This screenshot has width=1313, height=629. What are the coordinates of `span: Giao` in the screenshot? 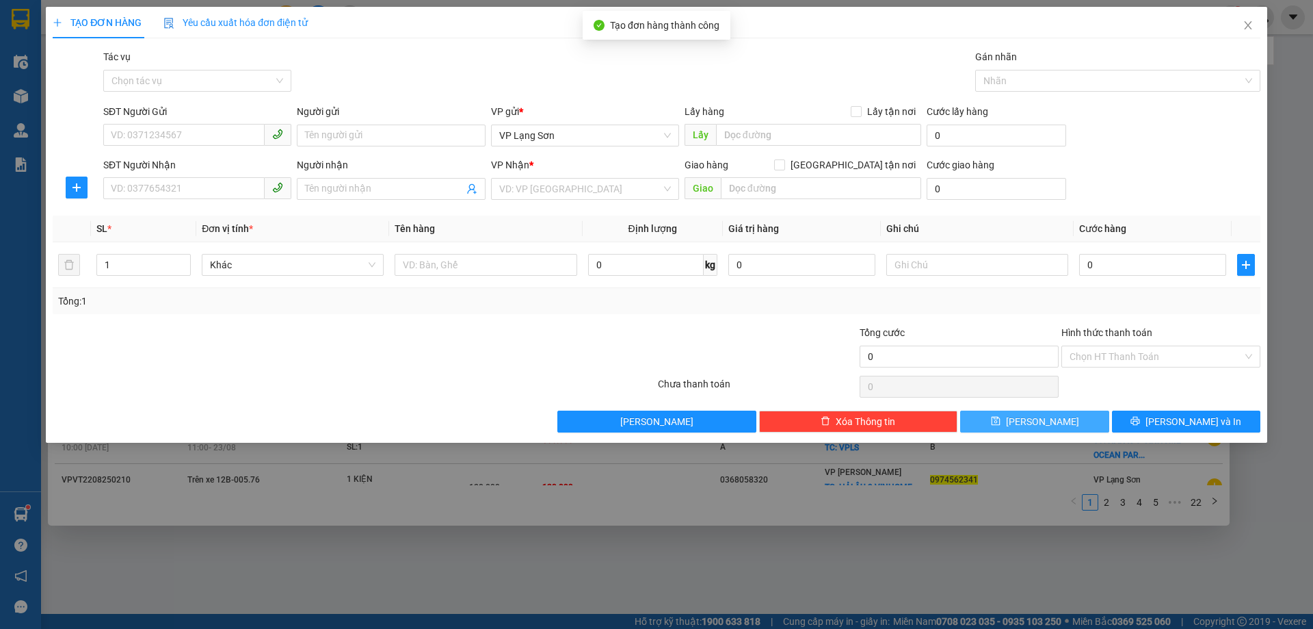 It's located at (702, 188).